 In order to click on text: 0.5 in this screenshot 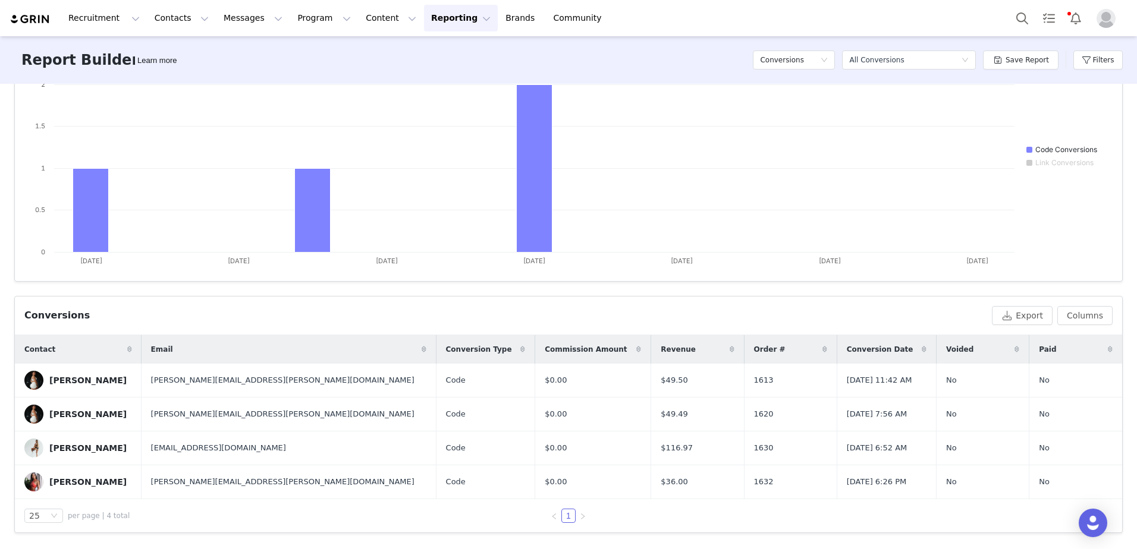, I will do `click(40, 210)`.